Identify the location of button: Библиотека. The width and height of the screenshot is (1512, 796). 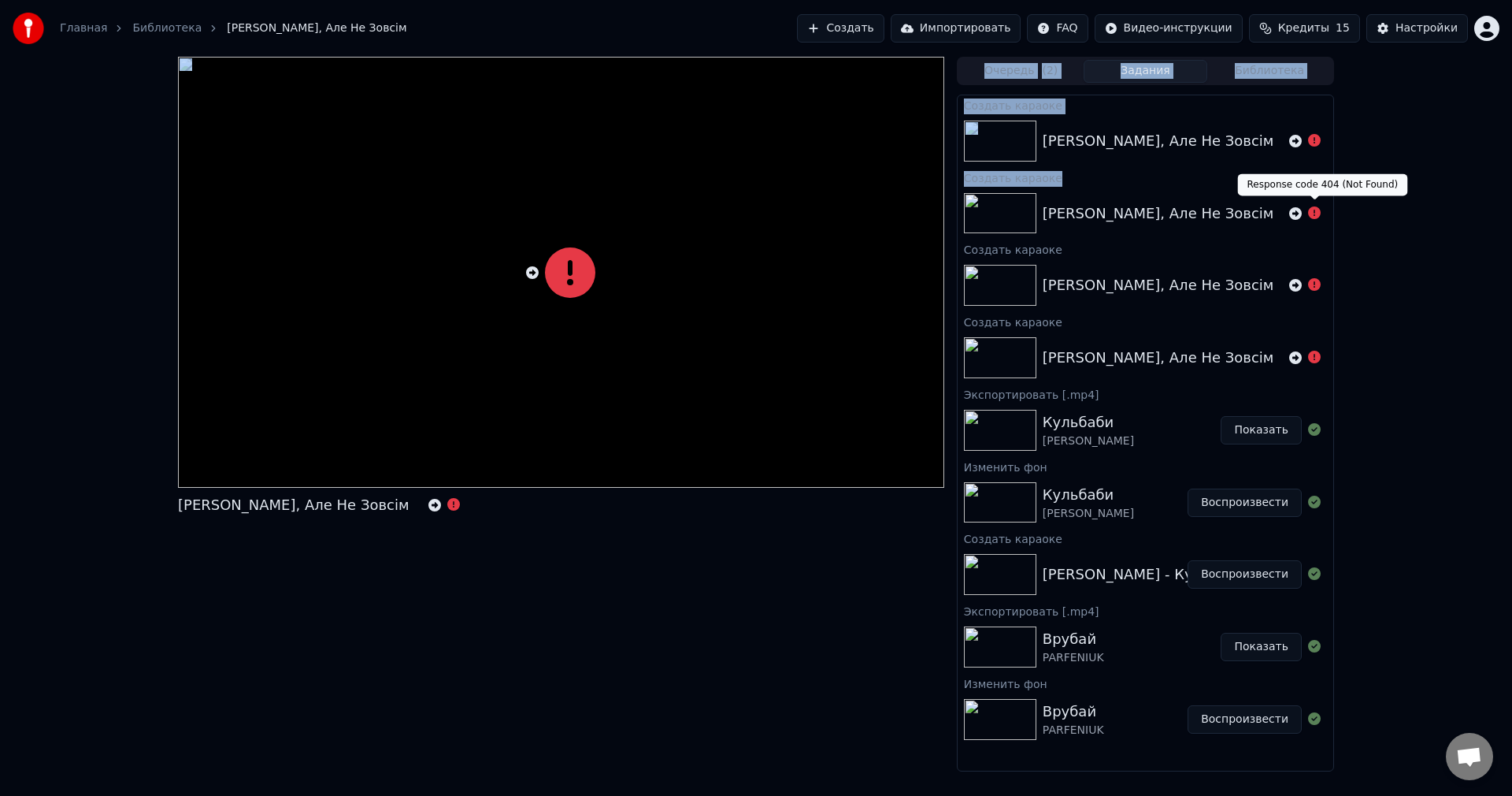
(1269, 71).